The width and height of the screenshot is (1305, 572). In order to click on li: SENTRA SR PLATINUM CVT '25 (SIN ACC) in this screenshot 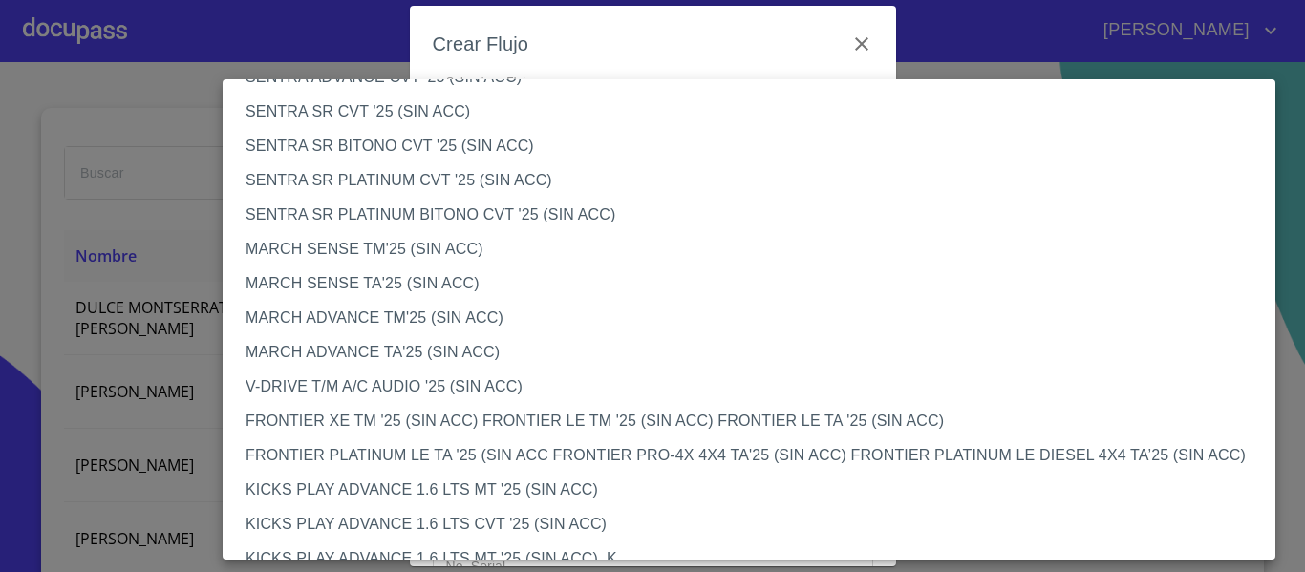, I will do `click(755, 180)`.